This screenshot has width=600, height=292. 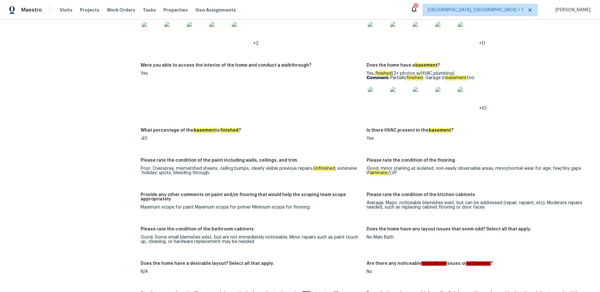 I want to click on span: Visits, so click(x=66, y=10).